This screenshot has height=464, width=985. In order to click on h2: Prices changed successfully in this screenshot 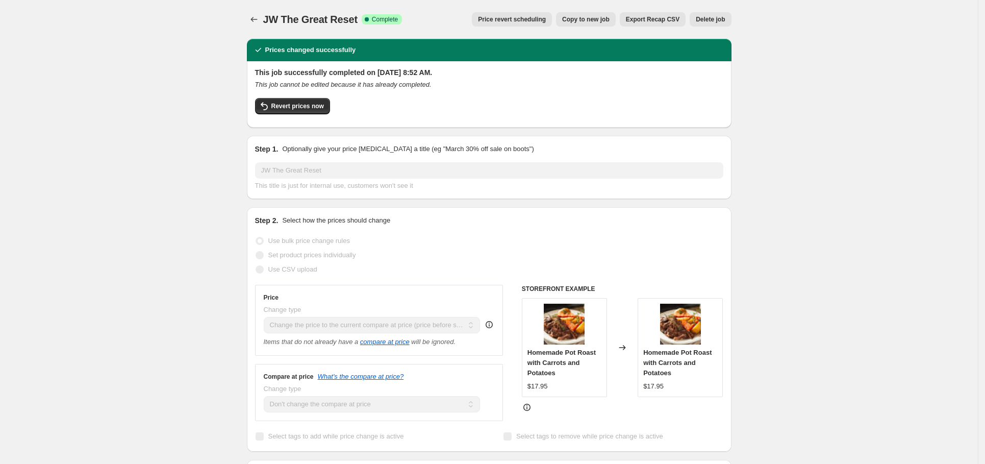, I will do `click(311, 50)`.